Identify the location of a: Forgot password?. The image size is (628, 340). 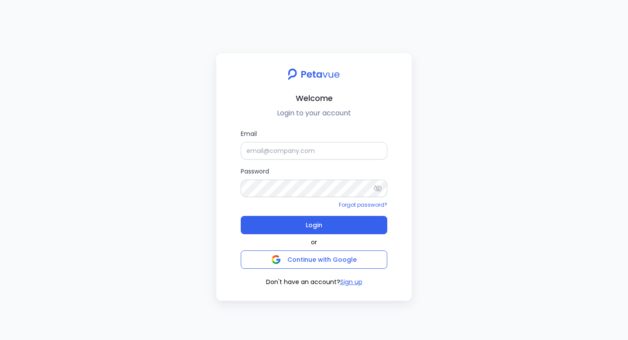
(363, 204).